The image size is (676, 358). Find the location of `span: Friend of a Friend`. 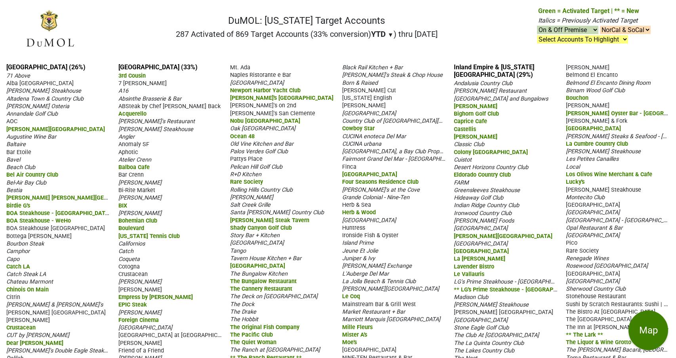

span: Friend of a Friend is located at coordinates (141, 350).